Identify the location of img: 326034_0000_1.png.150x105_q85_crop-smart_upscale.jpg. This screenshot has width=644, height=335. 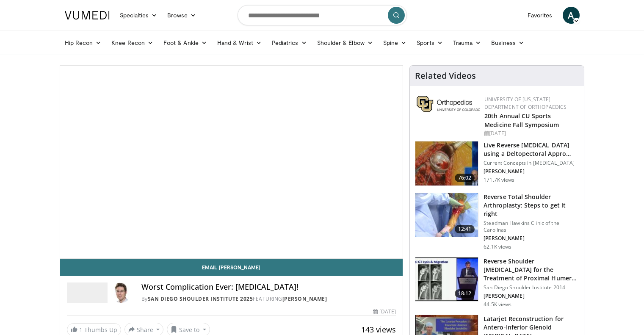
(447, 215).